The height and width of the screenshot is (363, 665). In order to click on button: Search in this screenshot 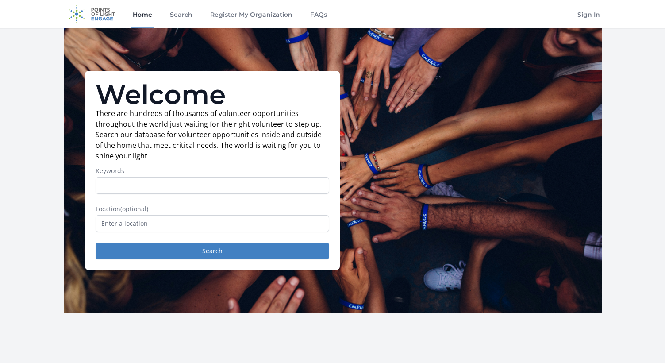, I will do `click(212, 251)`.